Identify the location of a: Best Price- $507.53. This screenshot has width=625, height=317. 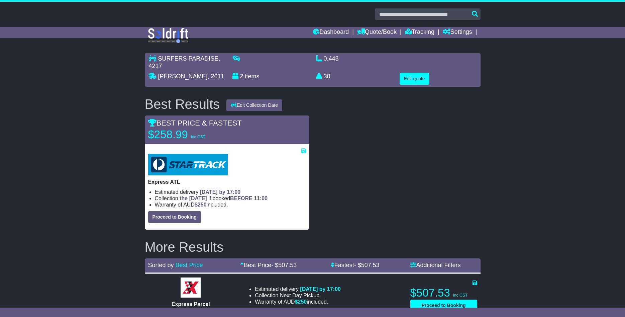
(268, 265).